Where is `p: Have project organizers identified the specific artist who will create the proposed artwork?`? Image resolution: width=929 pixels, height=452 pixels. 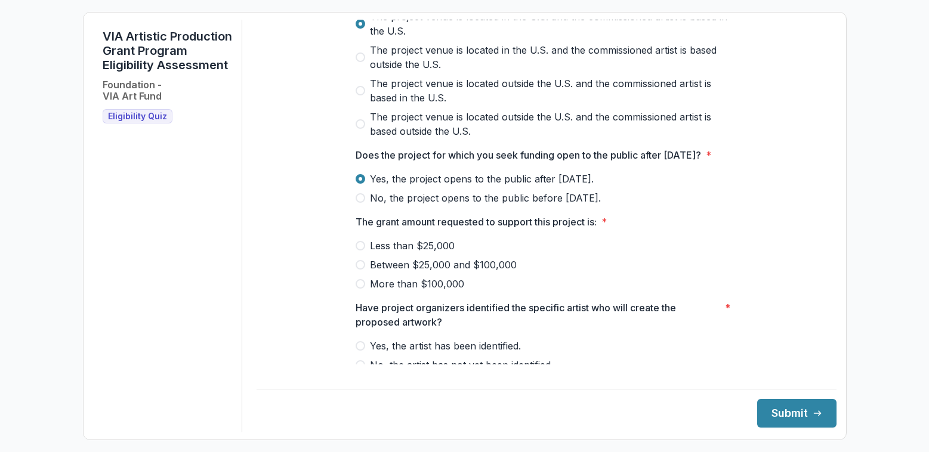 p: Have project organizers identified the specific artist who will create the proposed artwork? is located at coordinates (537, 315).